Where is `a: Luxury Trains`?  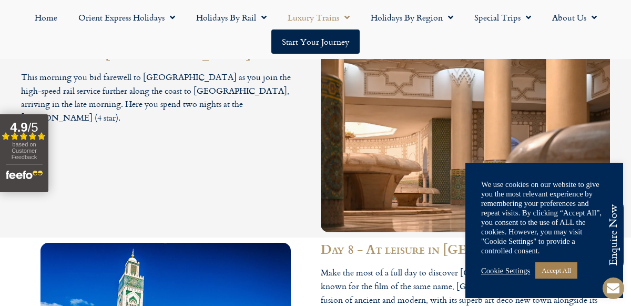
a: Luxury Trains is located at coordinates (319, 17).